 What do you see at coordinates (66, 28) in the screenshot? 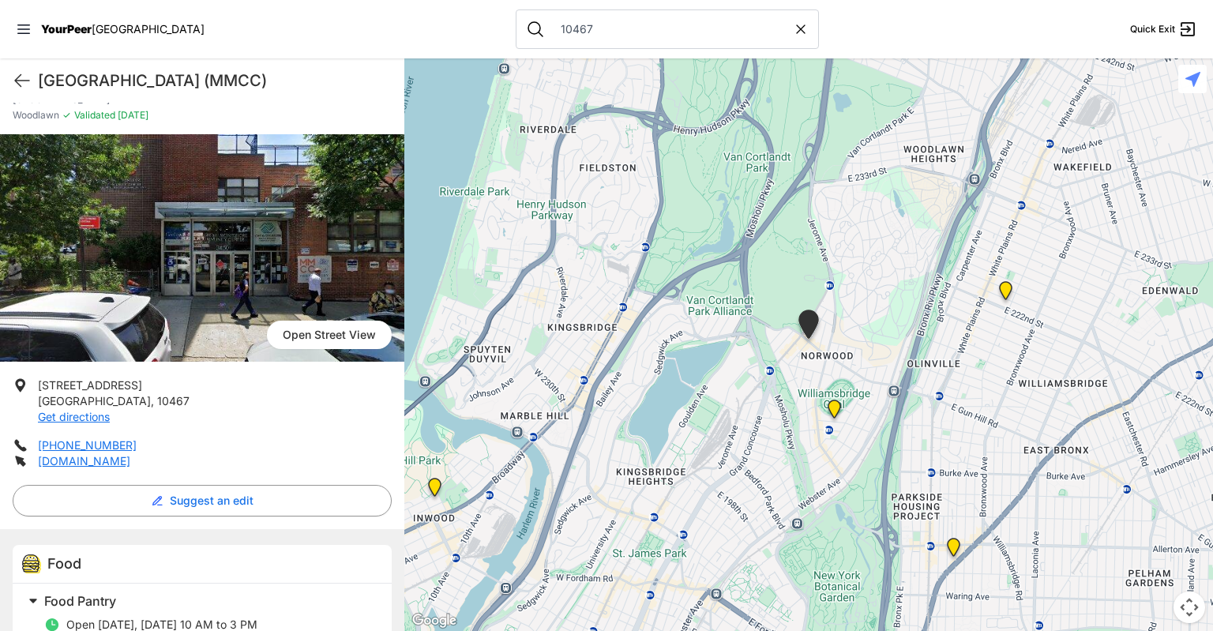
I see `span: YourPeer` at bounding box center [66, 28].